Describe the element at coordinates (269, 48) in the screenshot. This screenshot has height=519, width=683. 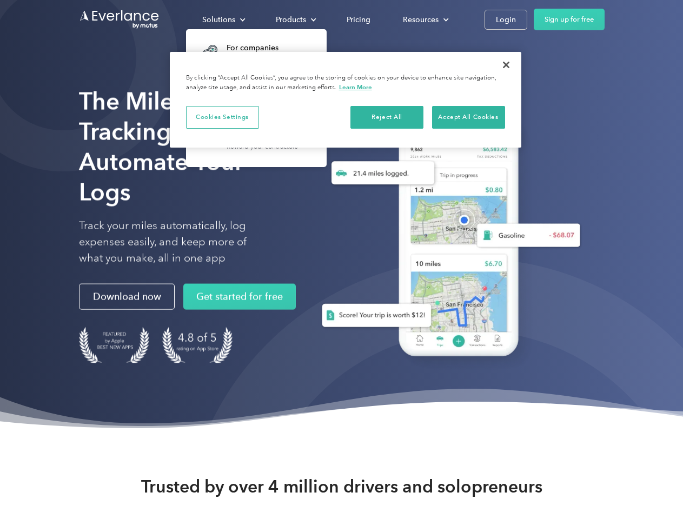
I see `div: For companies` at that location.